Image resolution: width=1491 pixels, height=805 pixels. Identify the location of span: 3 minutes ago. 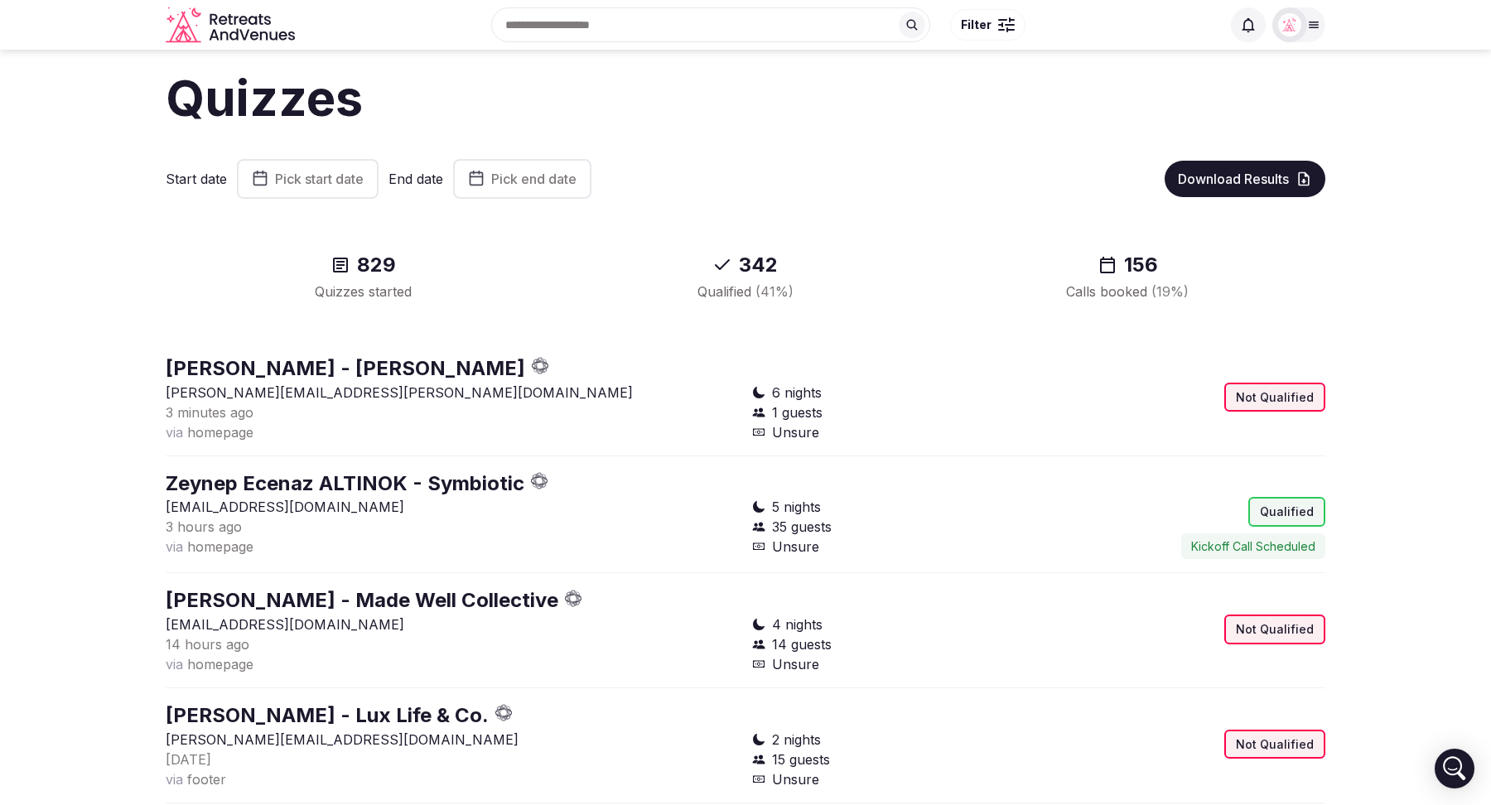
(210, 413).